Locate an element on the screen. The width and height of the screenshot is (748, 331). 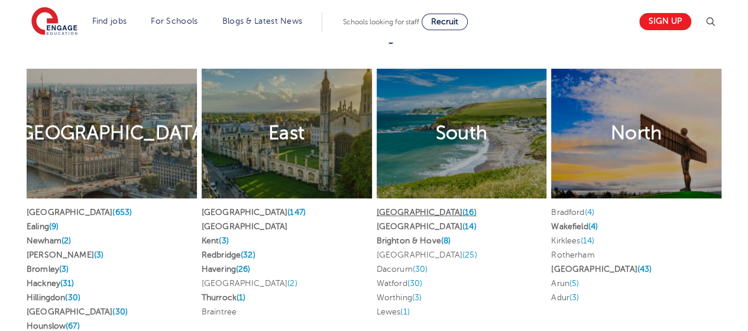
span: (25) is located at coordinates (469, 254).